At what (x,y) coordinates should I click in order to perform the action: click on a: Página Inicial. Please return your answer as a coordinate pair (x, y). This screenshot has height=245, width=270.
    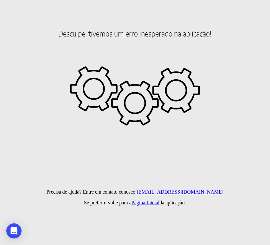
    Looking at the image, I should click on (146, 202).